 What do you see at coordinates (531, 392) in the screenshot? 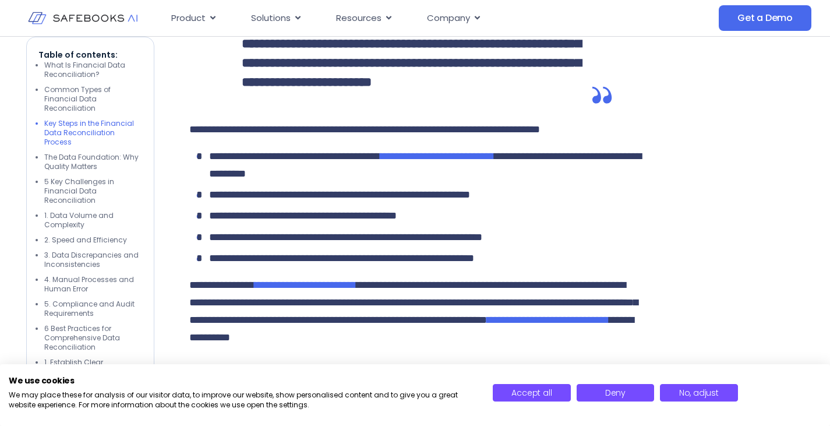
I see `span: Accept all` at bounding box center [531, 392].